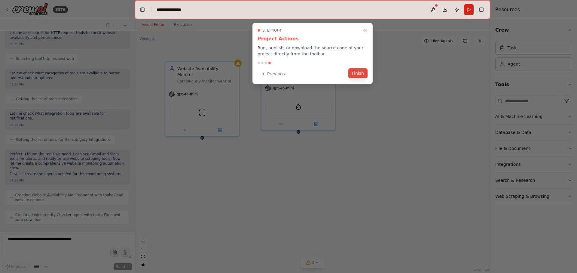  Describe the element at coordinates (358, 73) in the screenshot. I see `button: Finish` at that location.